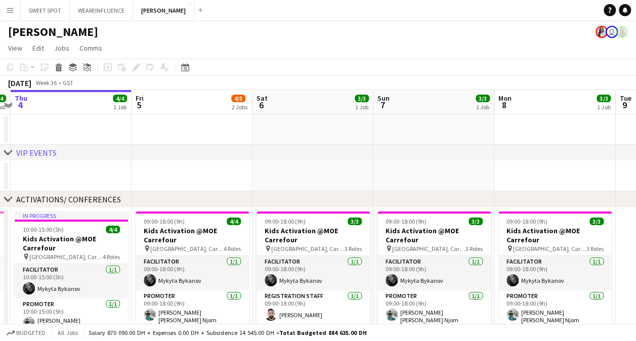  I want to click on span: Edit, so click(38, 48).